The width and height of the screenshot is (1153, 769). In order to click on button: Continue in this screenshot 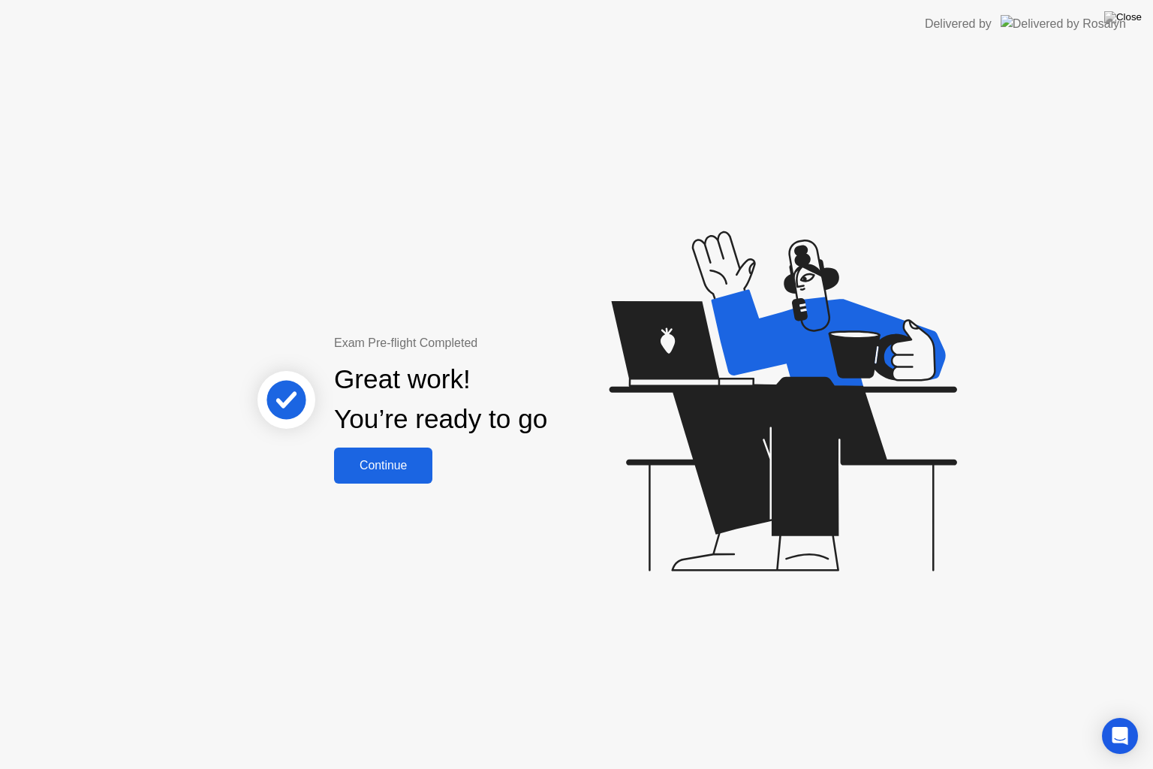, I will do `click(383, 466)`.